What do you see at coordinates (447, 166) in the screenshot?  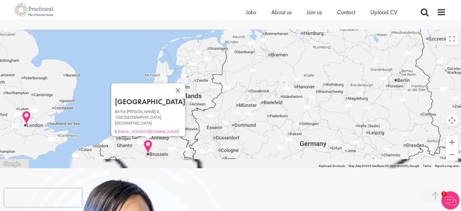 I see `a: Report a map error` at bounding box center [447, 166].